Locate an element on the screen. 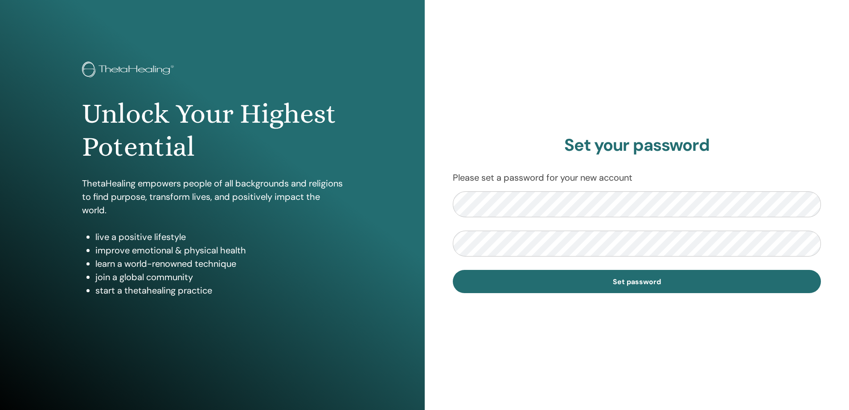 The height and width of the screenshot is (410, 849). li: join a global community is located at coordinates (219, 277).